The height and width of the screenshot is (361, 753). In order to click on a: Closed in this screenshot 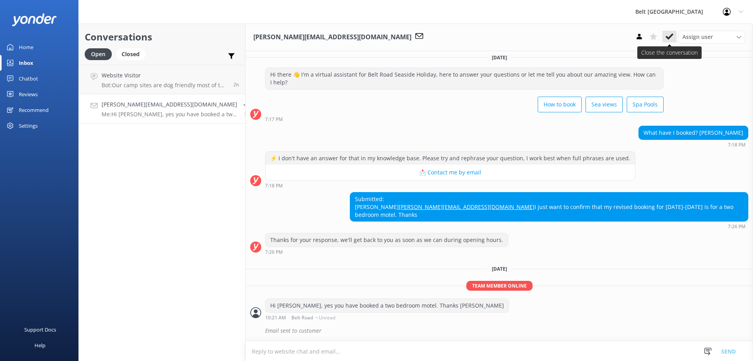, I will do `click(133, 54)`.